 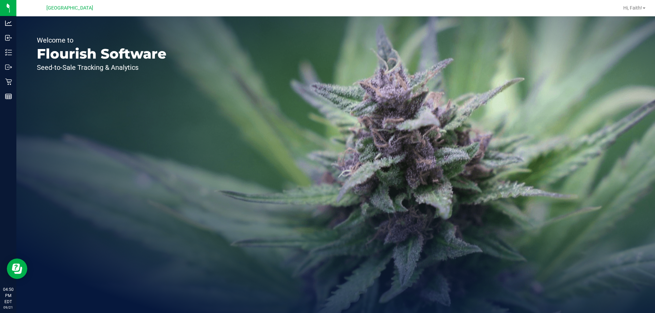 What do you see at coordinates (9, 67) in the screenshot?
I see `inline-svg: Outbound` at bounding box center [9, 67].